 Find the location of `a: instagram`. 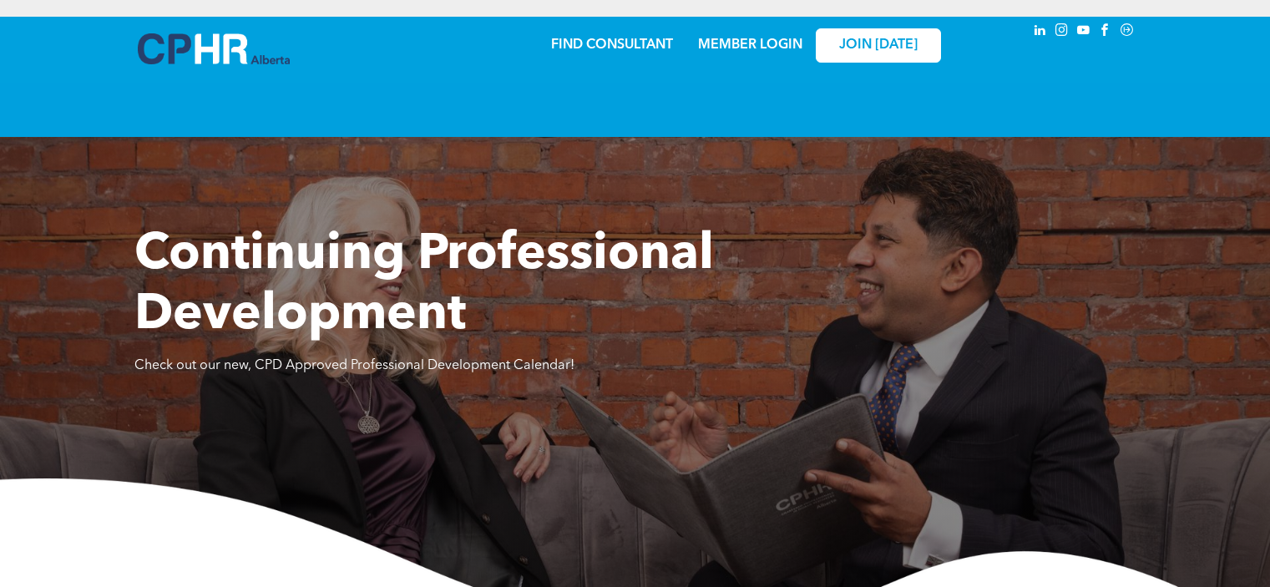

a: instagram is located at coordinates (1062, 32).